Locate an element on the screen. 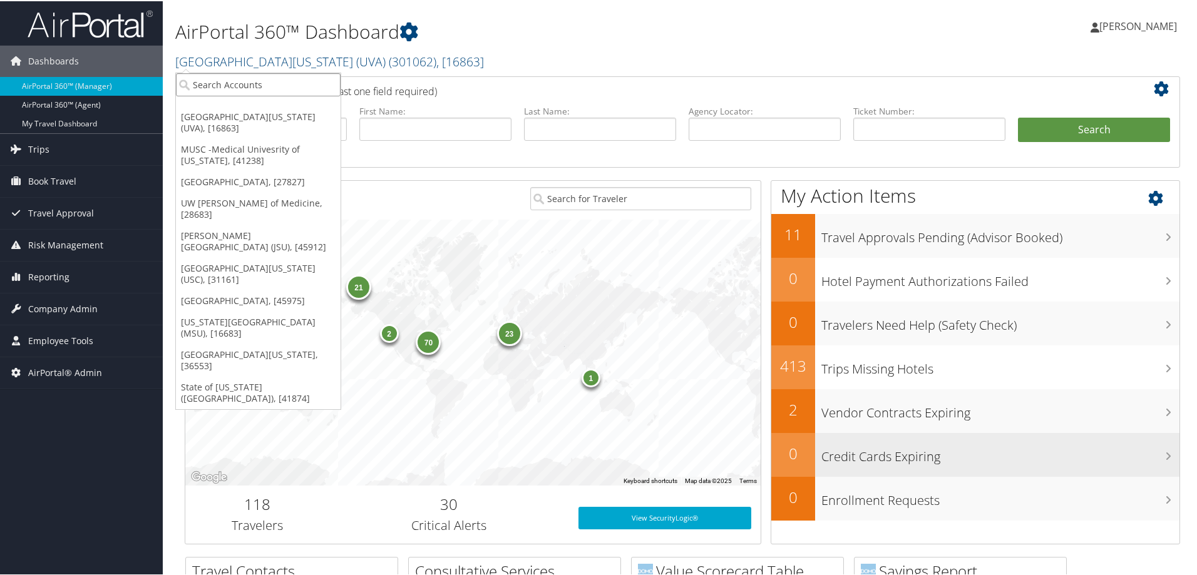 This screenshot has height=575, width=1197. a: Open this area in Google Maps (opens a new window) is located at coordinates (209, 476).